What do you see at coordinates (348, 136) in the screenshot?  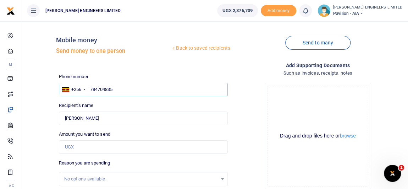 I see `button: browse` at bounding box center [348, 136].